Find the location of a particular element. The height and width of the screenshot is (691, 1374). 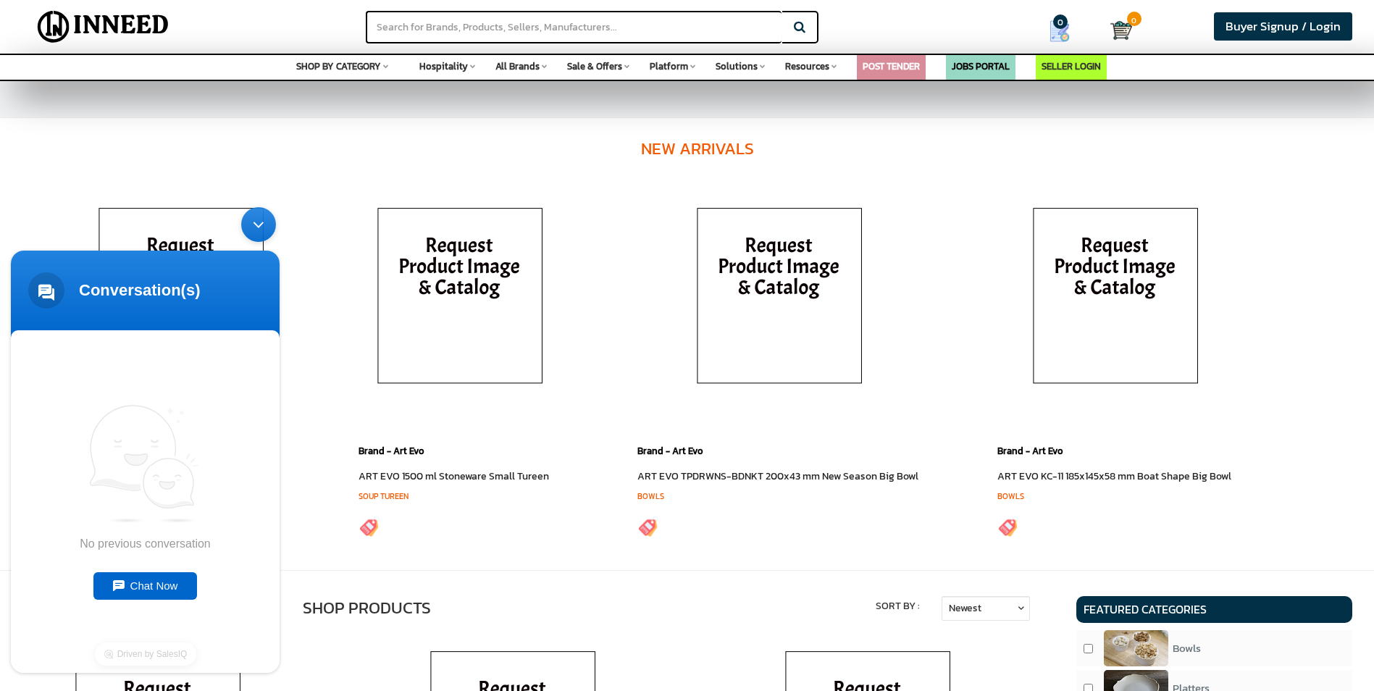

a: SELLER LOGIN is located at coordinates (1072, 66).